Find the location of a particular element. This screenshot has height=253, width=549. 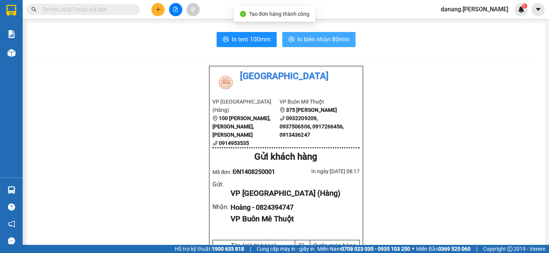

div: Nhận : is located at coordinates (221, 207).